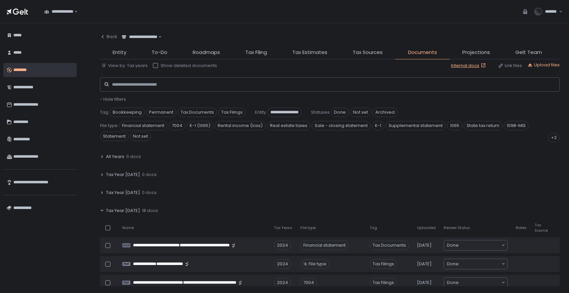 This screenshot has width=569, height=293. Describe the element at coordinates (206, 52) in the screenshot. I see `span: Roadmaps` at that location.